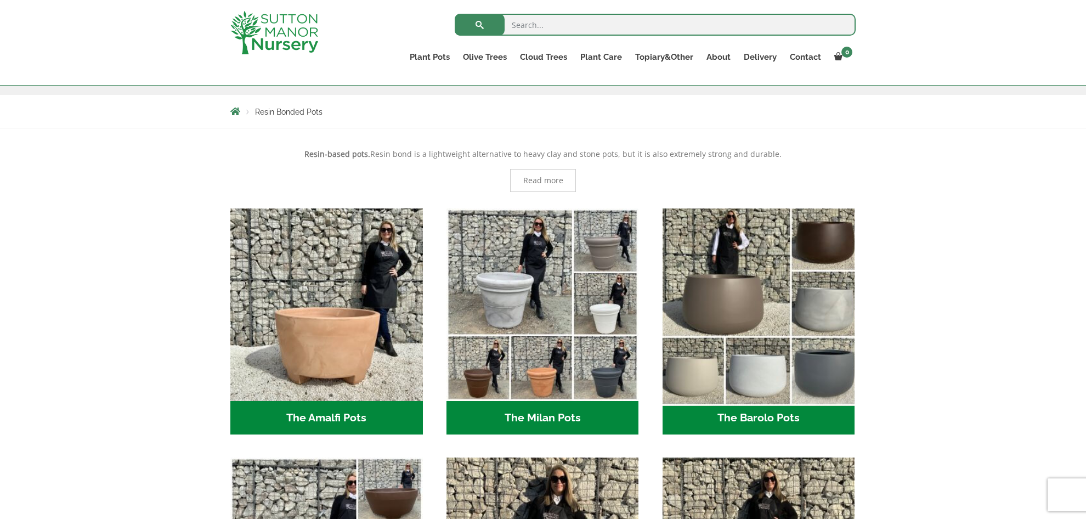 This screenshot has width=1086, height=519. I want to click on img: The Amalfi Pots, so click(326, 305).